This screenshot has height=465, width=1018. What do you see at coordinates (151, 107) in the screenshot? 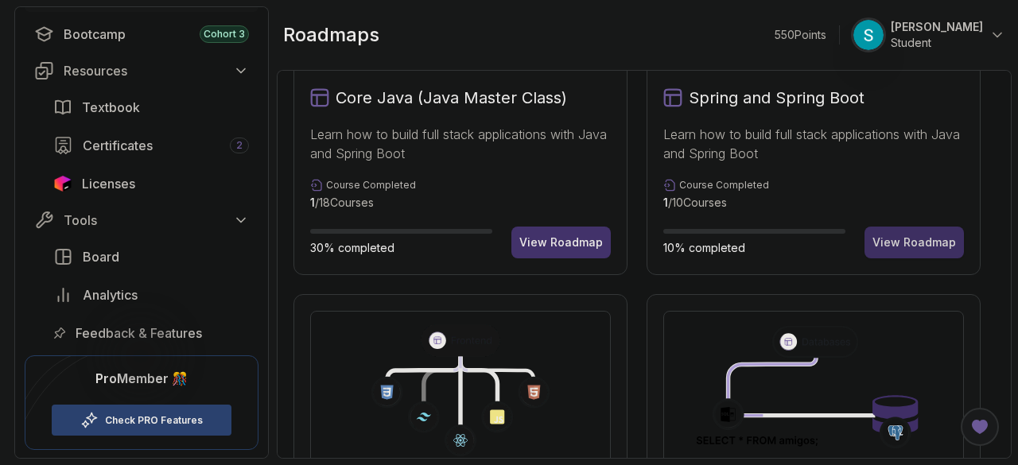
I see `a: textbook` at bounding box center [151, 107].